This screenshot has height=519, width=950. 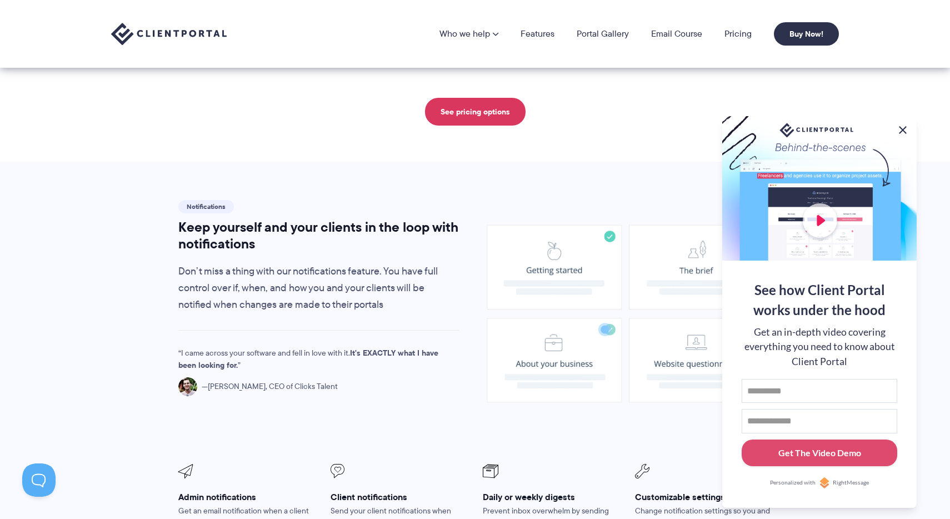 I want to click on a: Pricing, so click(x=738, y=34).